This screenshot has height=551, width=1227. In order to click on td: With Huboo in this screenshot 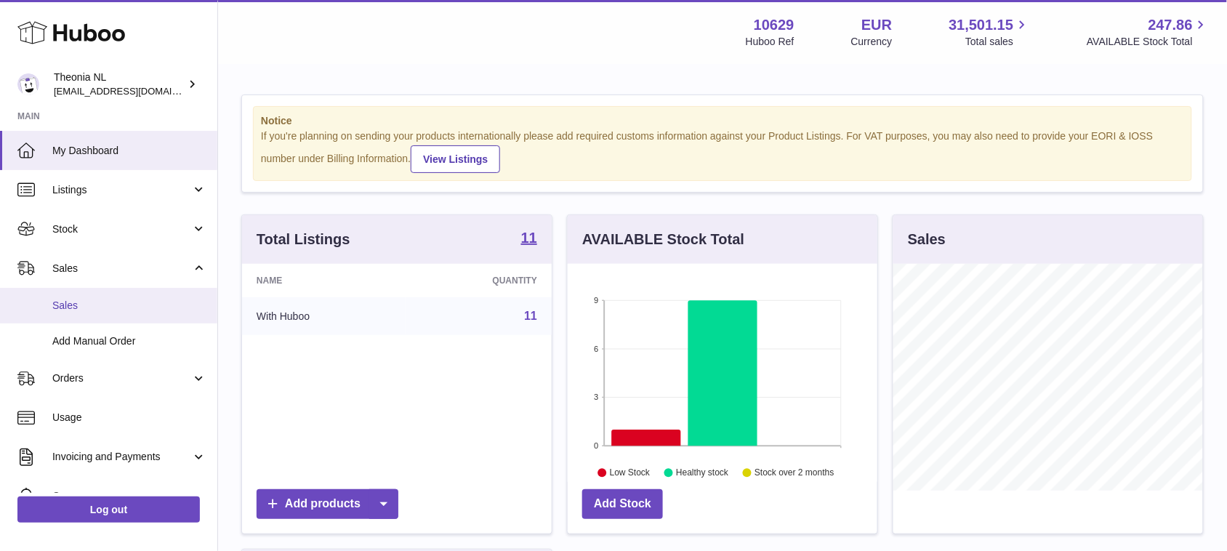, I will do `click(323, 316)`.